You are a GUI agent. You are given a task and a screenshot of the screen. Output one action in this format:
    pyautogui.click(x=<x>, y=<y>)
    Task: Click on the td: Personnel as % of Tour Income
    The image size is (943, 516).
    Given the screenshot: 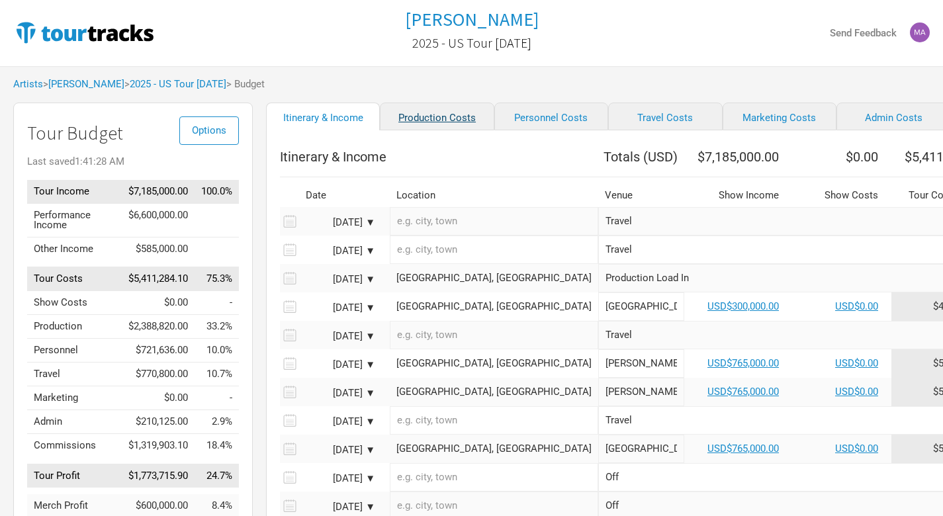 What is the action you would take?
    pyautogui.click(x=216, y=351)
    